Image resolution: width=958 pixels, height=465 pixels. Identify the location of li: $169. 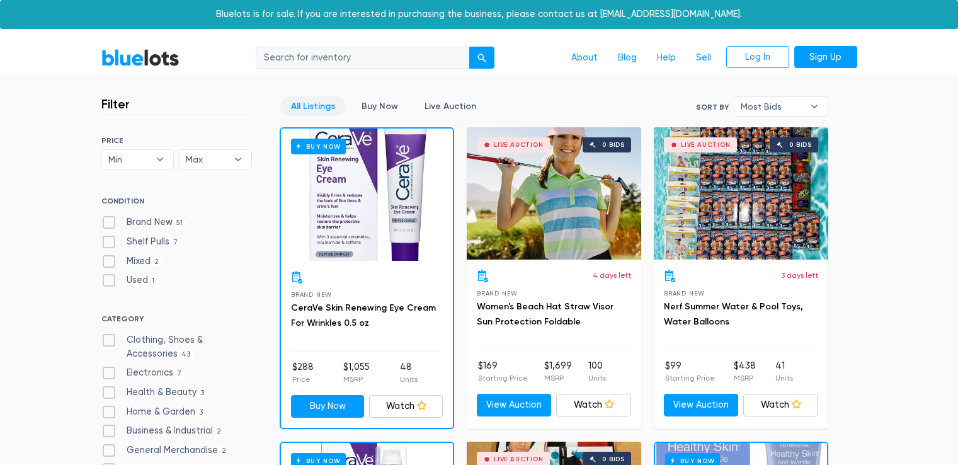
(503, 372).